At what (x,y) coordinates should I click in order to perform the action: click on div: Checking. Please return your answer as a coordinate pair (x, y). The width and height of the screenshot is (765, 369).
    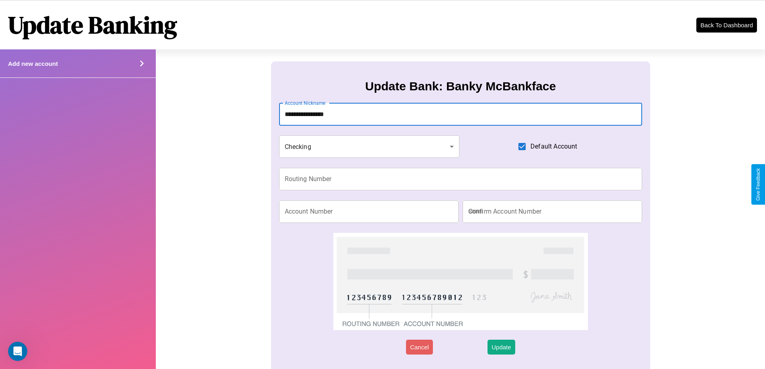
    Looking at the image, I should click on (370, 147).